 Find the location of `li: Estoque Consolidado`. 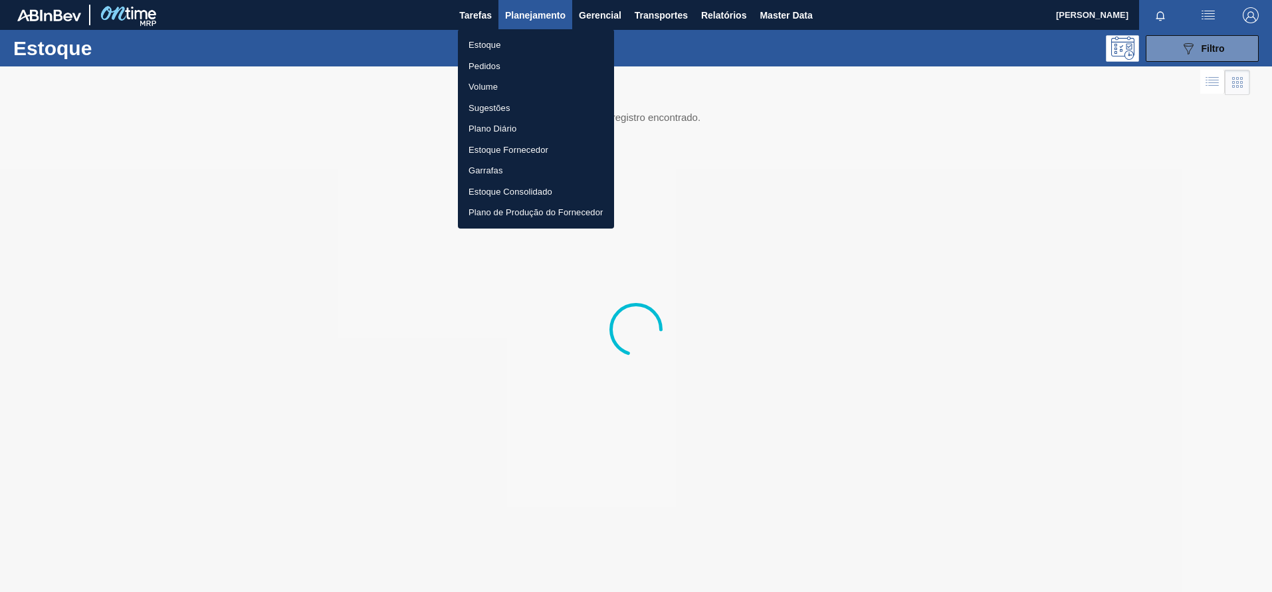

li: Estoque Consolidado is located at coordinates (536, 192).